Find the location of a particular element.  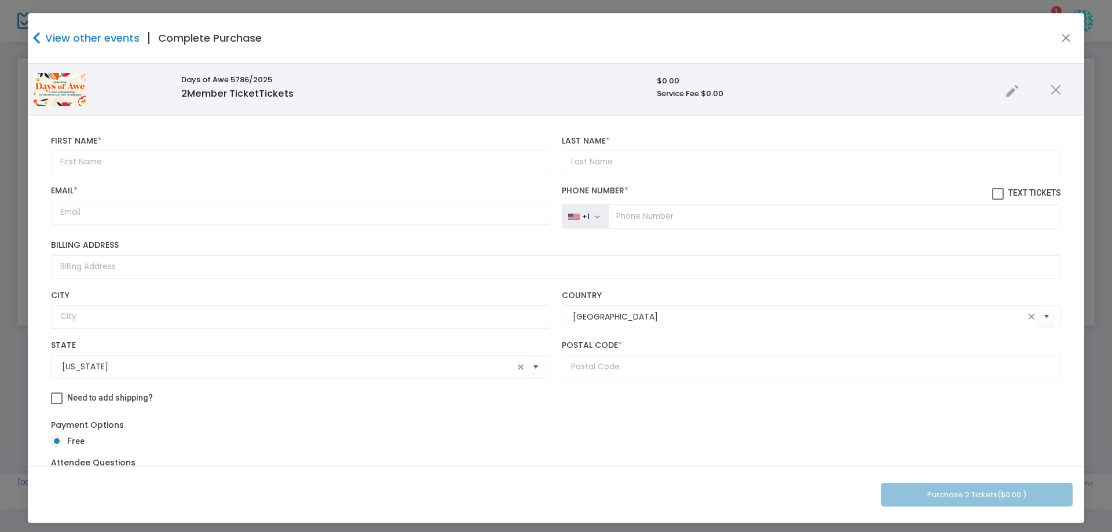

label: Phone Number is located at coordinates (811, 193).